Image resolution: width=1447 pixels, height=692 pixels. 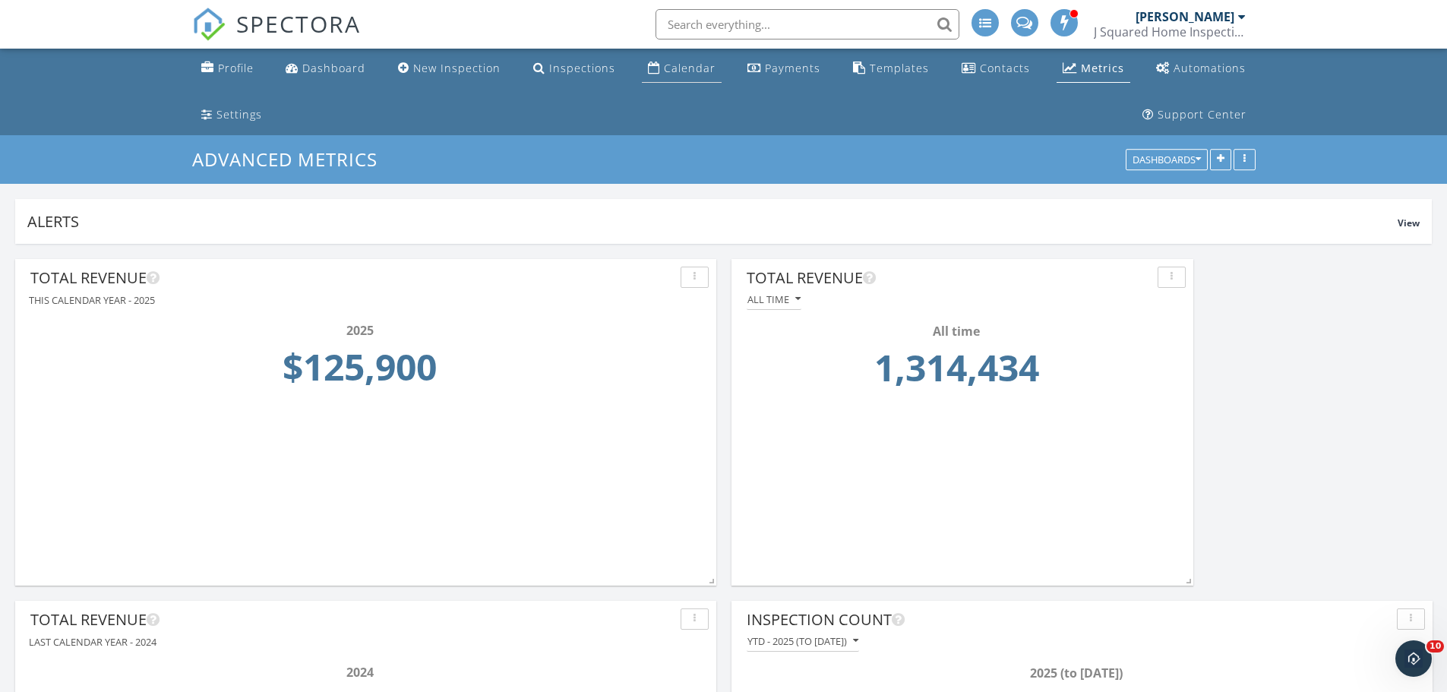 What do you see at coordinates (232, 115) in the screenshot?
I see `a: Settings` at bounding box center [232, 115].